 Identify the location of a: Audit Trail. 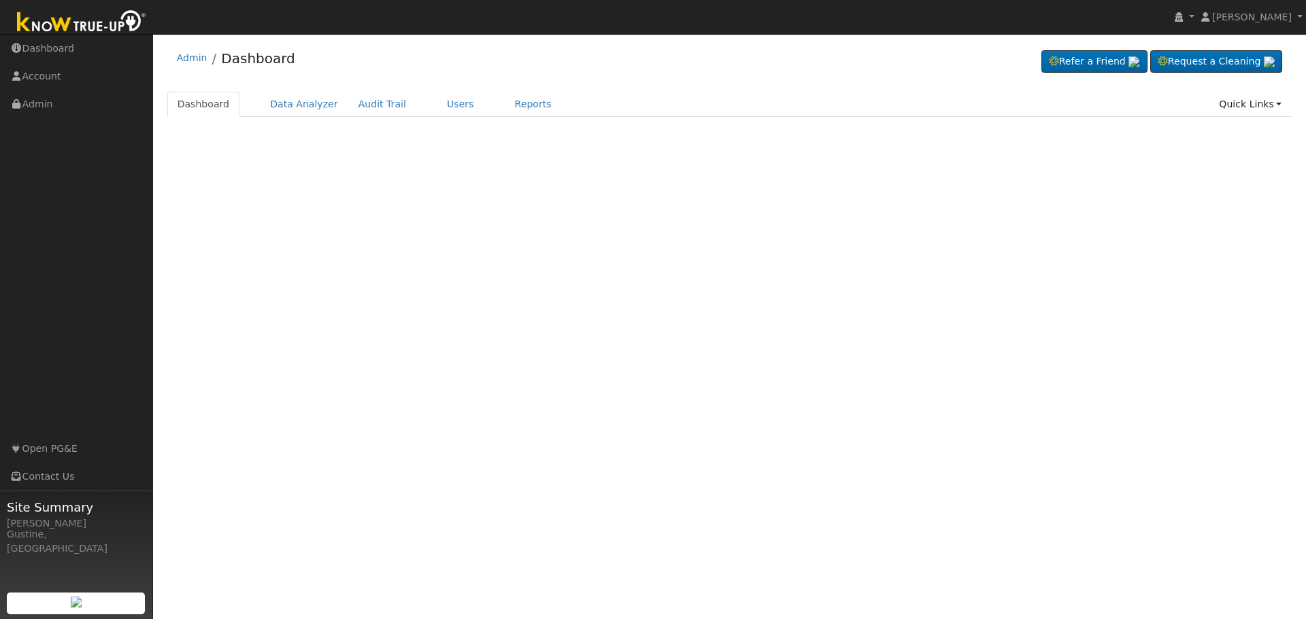
(382, 104).